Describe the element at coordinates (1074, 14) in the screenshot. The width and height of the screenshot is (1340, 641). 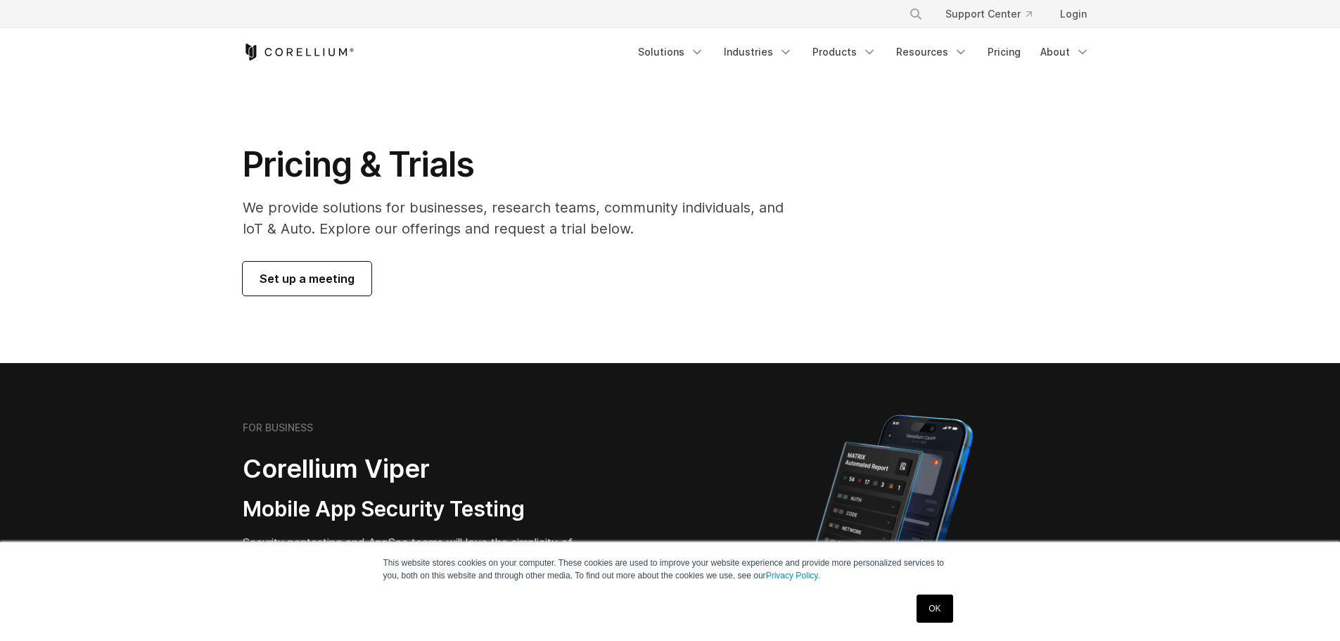
I see `a: Login` at that location.